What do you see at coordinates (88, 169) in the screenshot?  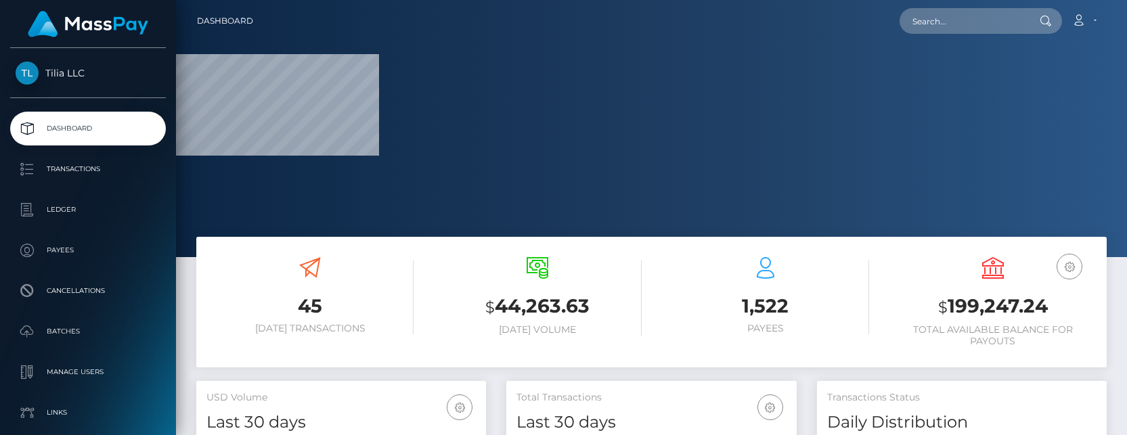 I see `p: Transactions` at bounding box center [88, 169].